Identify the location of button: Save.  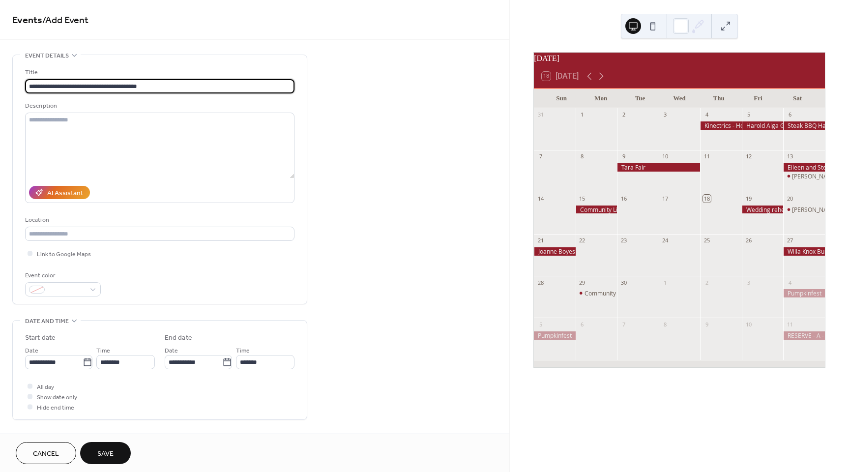
(105, 453).